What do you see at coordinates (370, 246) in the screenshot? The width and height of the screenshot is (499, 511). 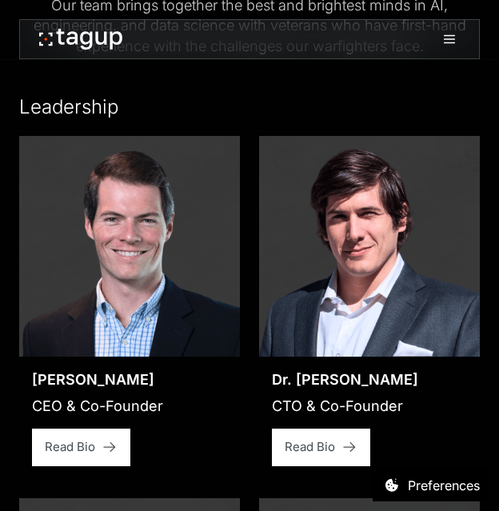 I see `img: Dr. Will Vega-Brown` at bounding box center [370, 246].